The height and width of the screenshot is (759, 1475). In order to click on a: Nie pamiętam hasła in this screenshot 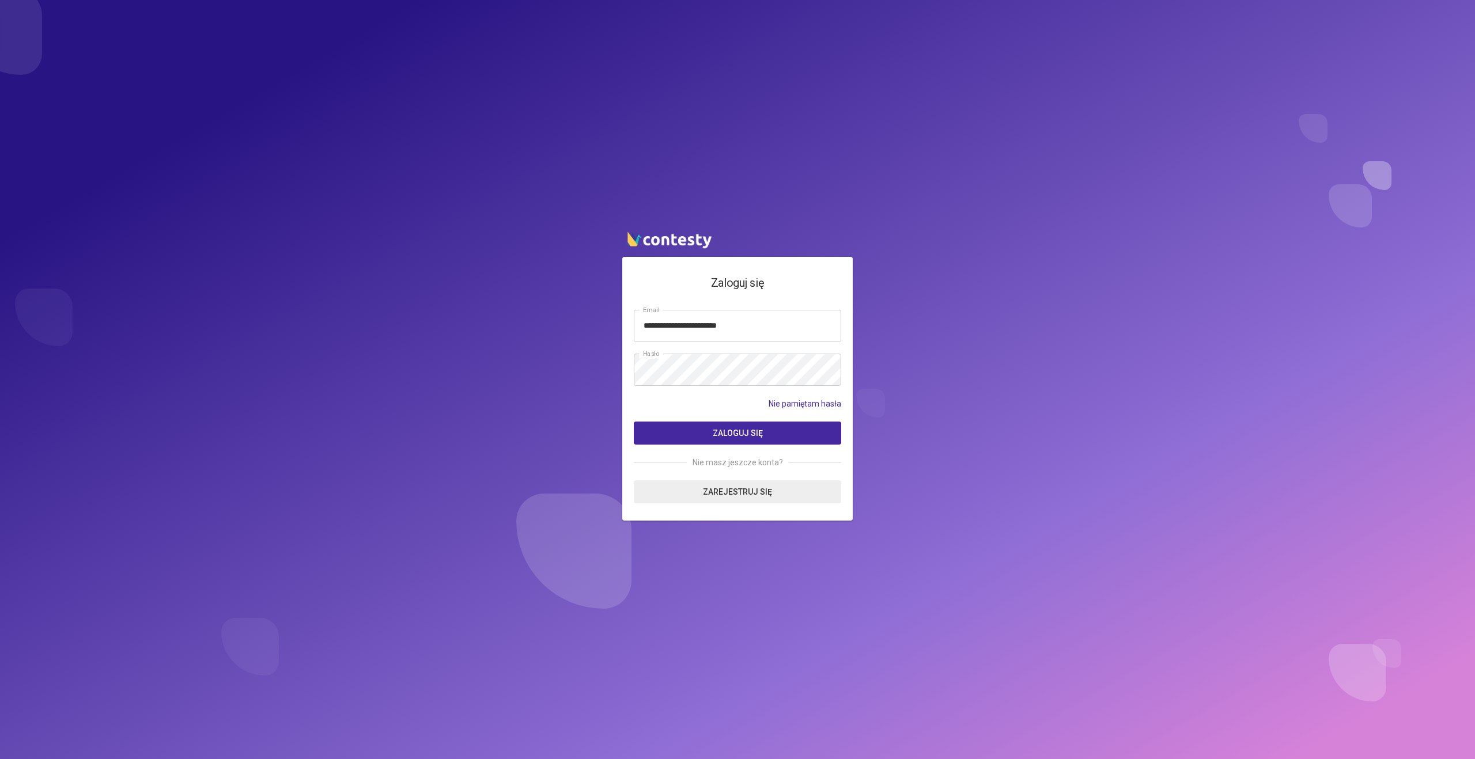, I will do `click(805, 404)`.